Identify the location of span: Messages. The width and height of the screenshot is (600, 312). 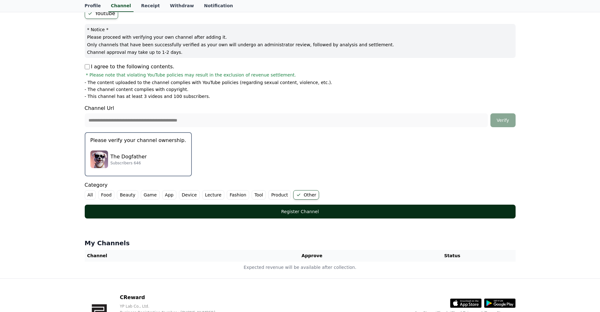
(61, 212).